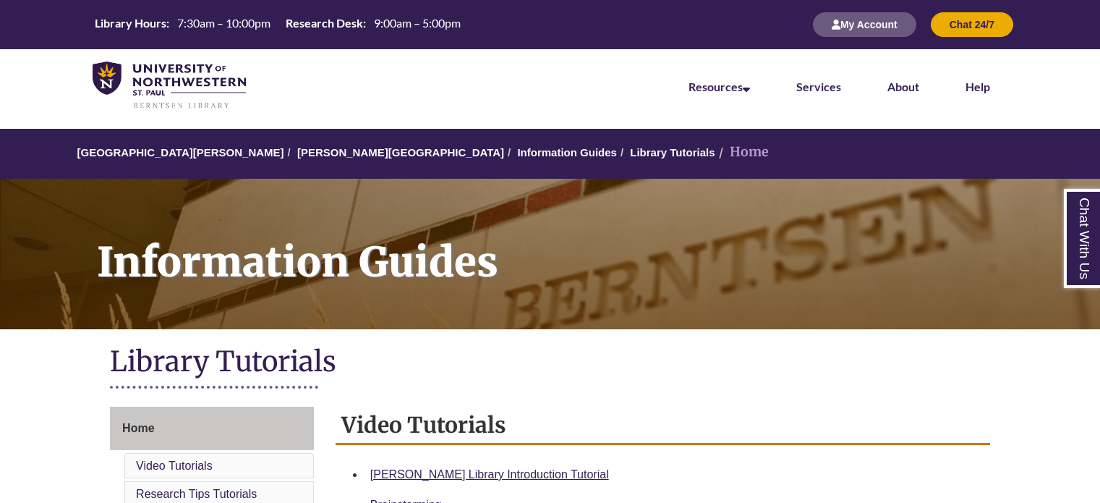 This screenshot has height=503, width=1100. I want to click on span: 7:30am – 10:00pm, so click(223, 22).